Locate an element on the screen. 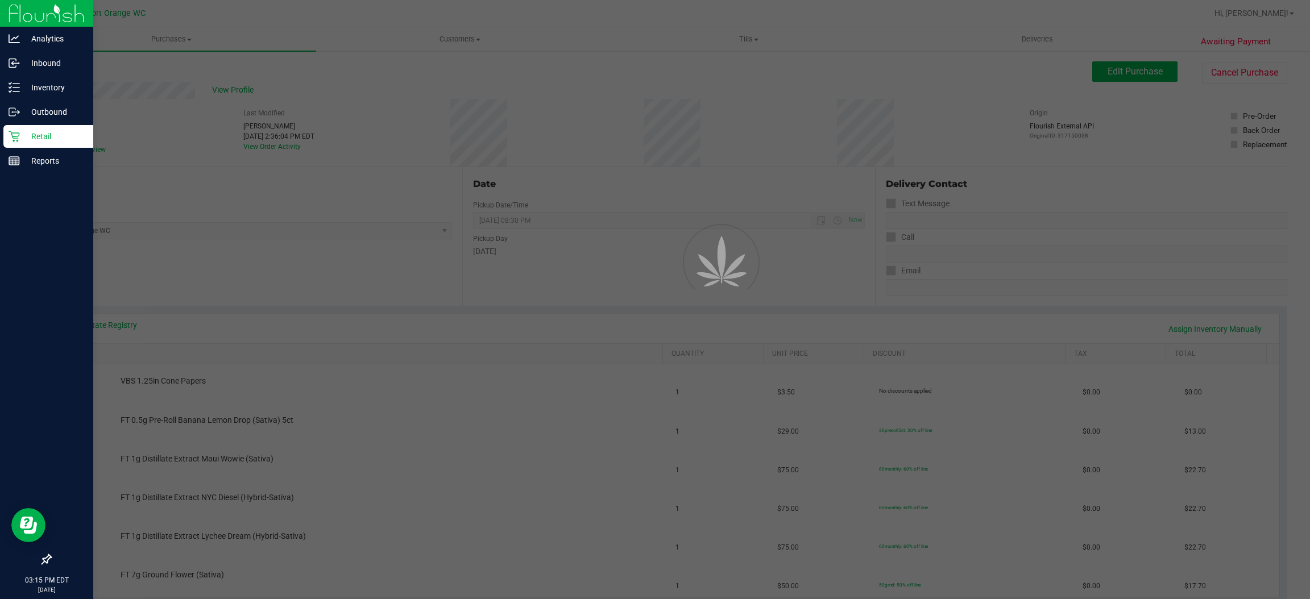  inline-svg: Inbound is located at coordinates (14, 63).